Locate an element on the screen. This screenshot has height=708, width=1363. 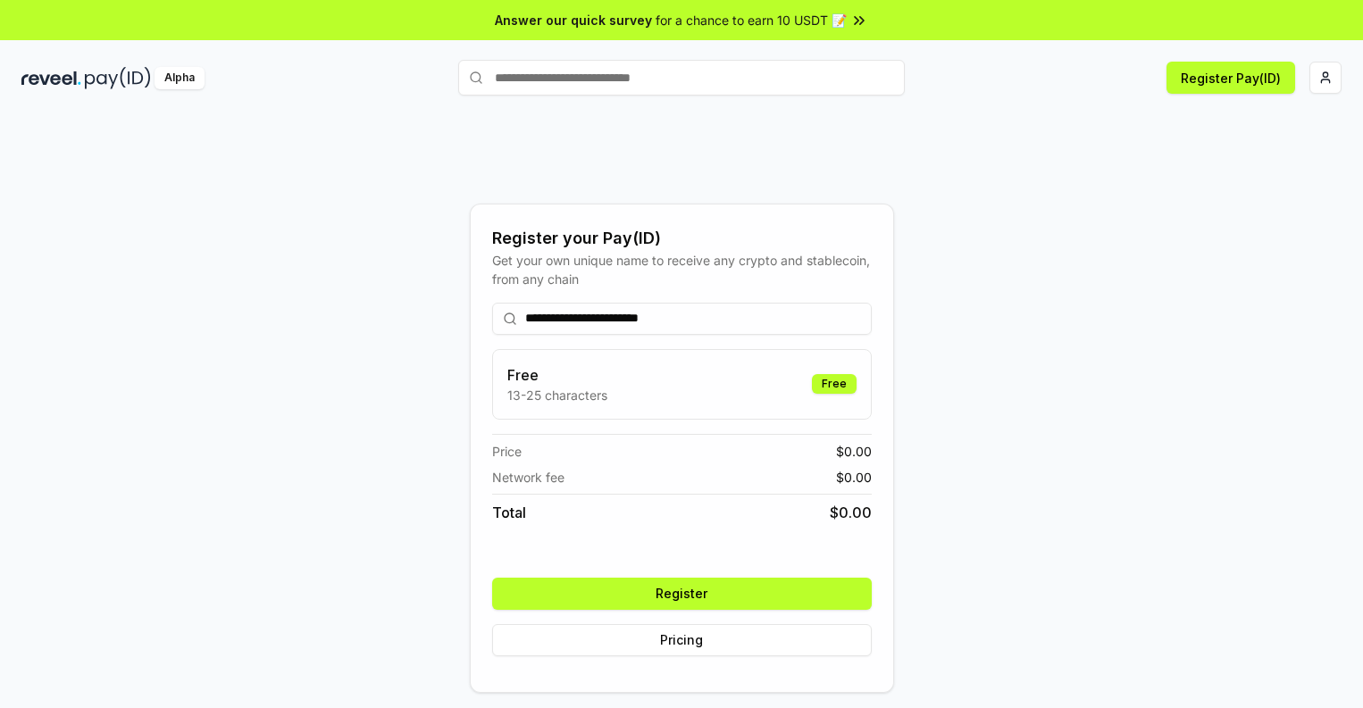
div: Register your Pay(ID) is located at coordinates (682, 239).